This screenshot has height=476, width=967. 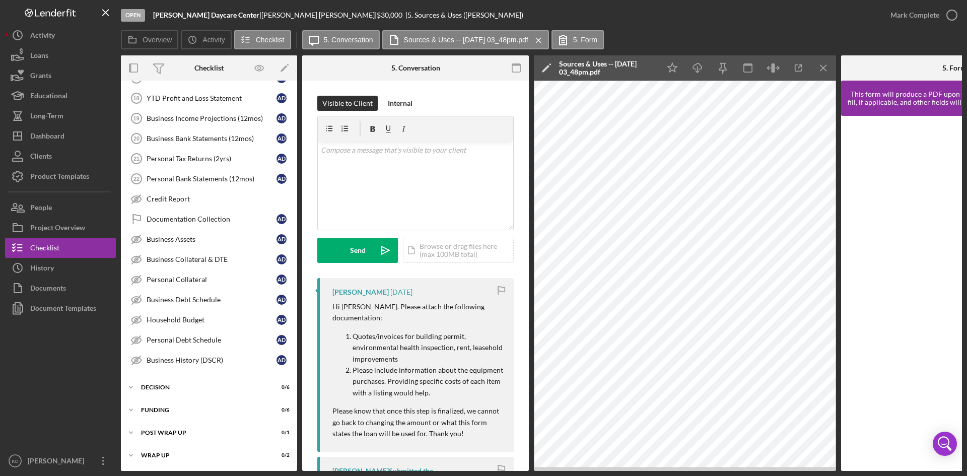 I want to click on a: Documentation CollectionAD, so click(x=209, y=219).